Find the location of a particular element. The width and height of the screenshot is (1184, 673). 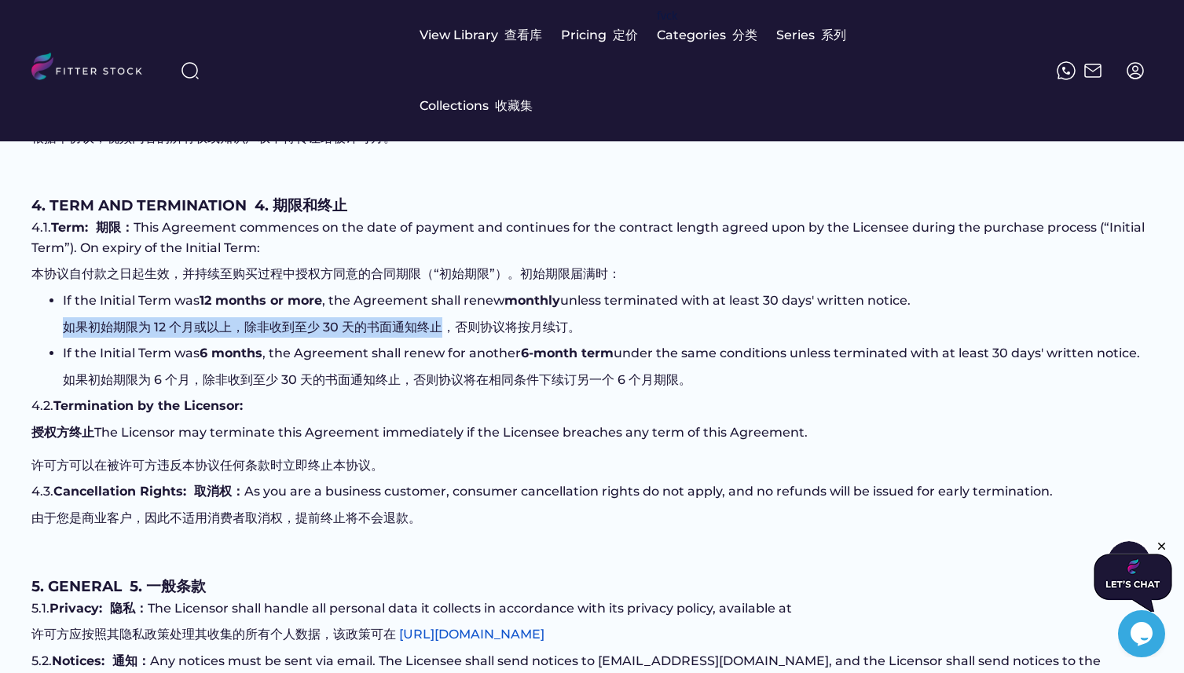

span: Privacy: is located at coordinates (98, 608).